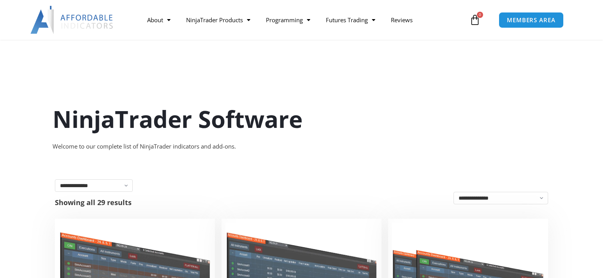 This screenshot has width=603, height=278. I want to click on span: 0, so click(480, 15).